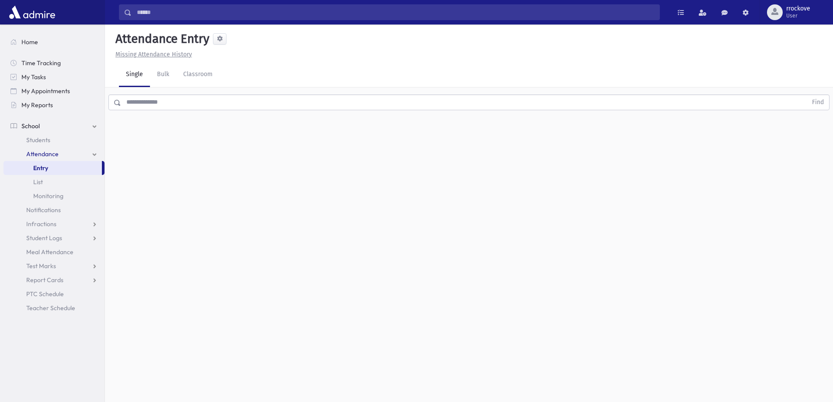 The image size is (833, 402). Describe the element at coordinates (54, 42) in the screenshot. I see `a: Home` at that location.